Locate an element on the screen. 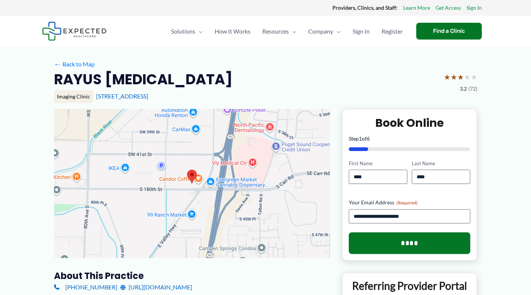  a: ResourcesMenu Toggle is located at coordinates (279, 31).